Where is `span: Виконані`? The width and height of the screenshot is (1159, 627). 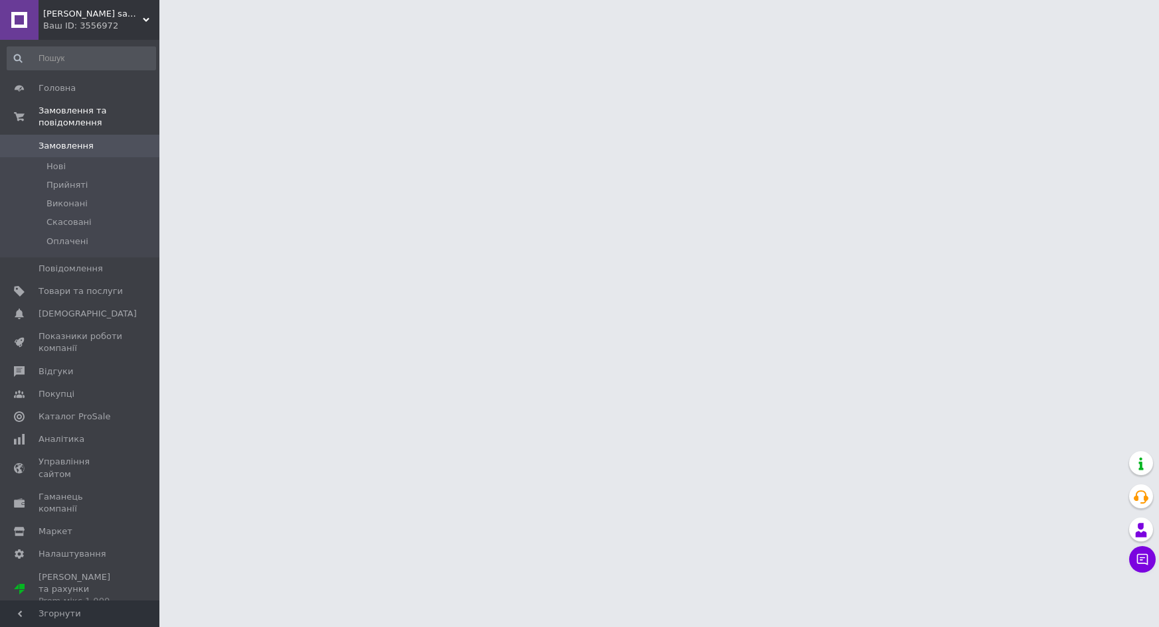
span: Виконані is located at coordinates (67, 204).